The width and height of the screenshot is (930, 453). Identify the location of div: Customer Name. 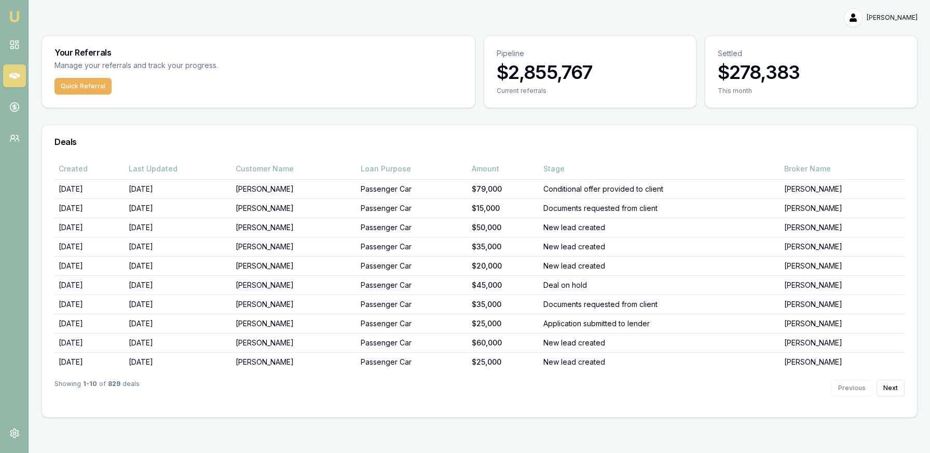
(294, 169).